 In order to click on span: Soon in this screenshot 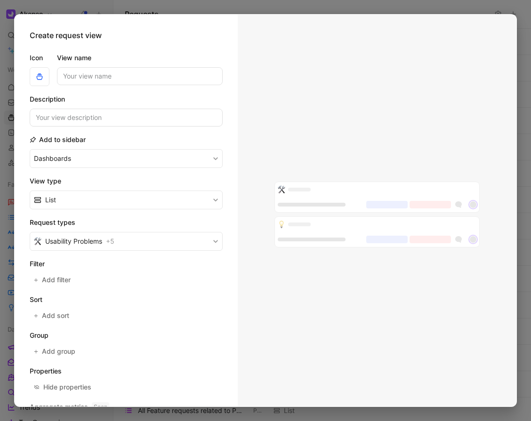, I will do `click(100, 407)`.